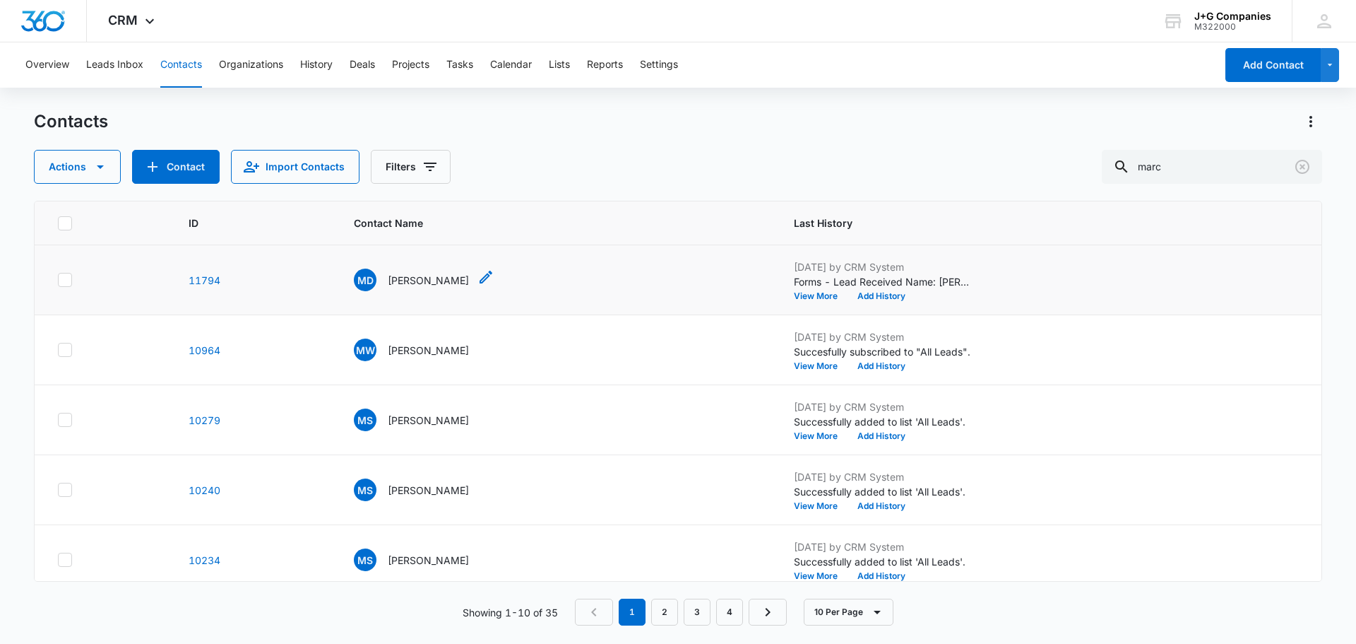 This screenshot has width=1356, height=644. Describe the element at coordinates (244, 223) in the screenshot. I see `span: ID` at that location.